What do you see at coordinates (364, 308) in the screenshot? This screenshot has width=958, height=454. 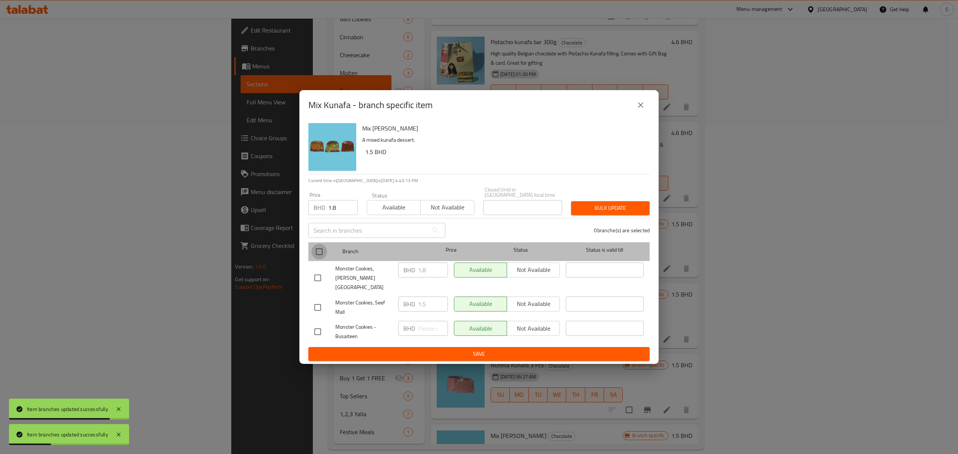 I see `span: Monster Cookies, Seef Mall` at bounding box center [364, 308].